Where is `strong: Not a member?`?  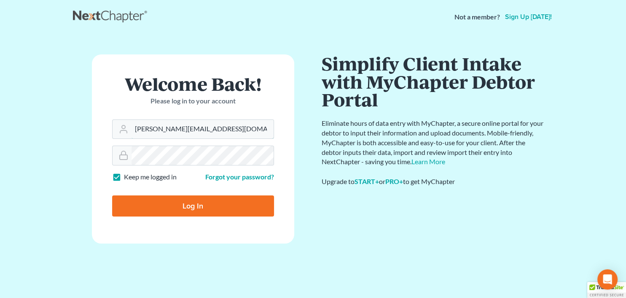
strong: Not a member? is located at coordinates (477, 17).